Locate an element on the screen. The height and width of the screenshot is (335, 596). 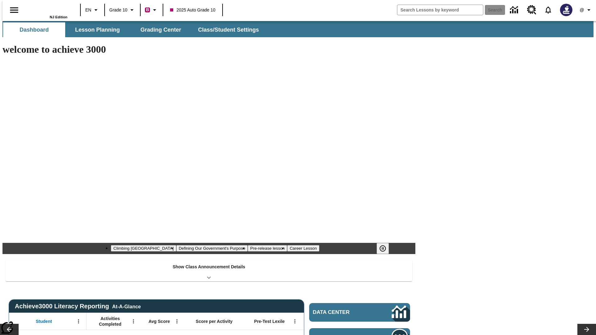
span: Avg Score is located at coordinates (159, 322).